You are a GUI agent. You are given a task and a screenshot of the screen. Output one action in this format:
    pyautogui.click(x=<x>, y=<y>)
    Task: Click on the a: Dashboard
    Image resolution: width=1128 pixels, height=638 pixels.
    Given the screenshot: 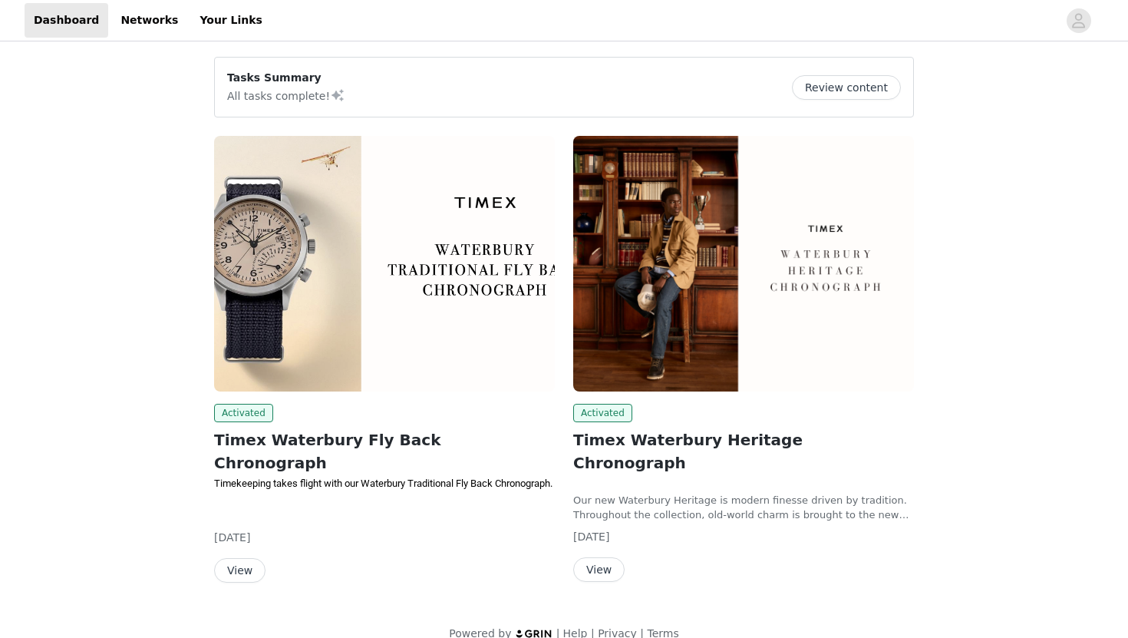 What is the action you would take?
    pyautogui.click(x=66, y=20)
    